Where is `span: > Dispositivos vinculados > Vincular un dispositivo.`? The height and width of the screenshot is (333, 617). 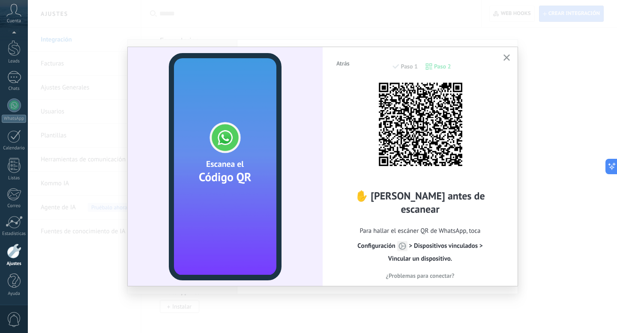 span: > Dispositivos vinculados > Vincular un dispositivo. is located at coordinates (420, 252).